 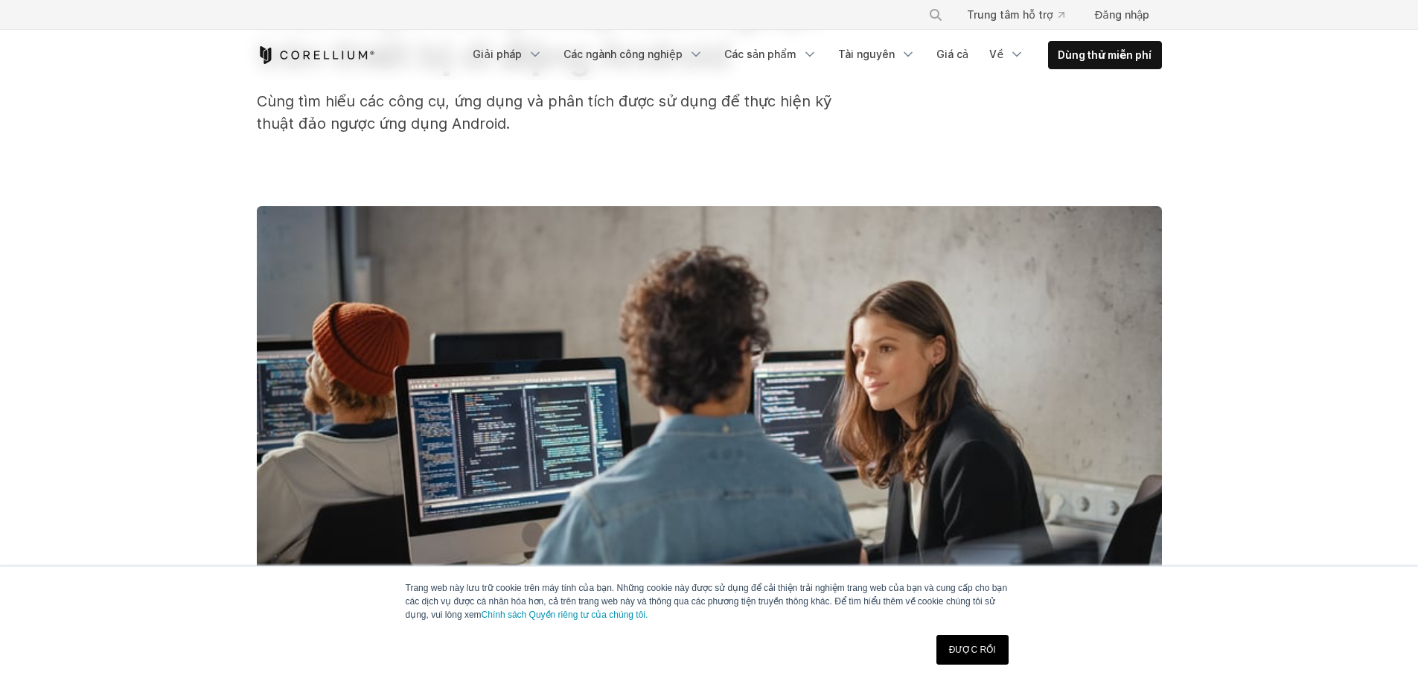 What do you see at coordinates (707, 602) in the screenshot?
I see `font: Trang web này lưu trữ cookie trên máy tính của bạn. Những cookie này được sử dụng để cải thiện tr...` at bounding box center [707, 602].